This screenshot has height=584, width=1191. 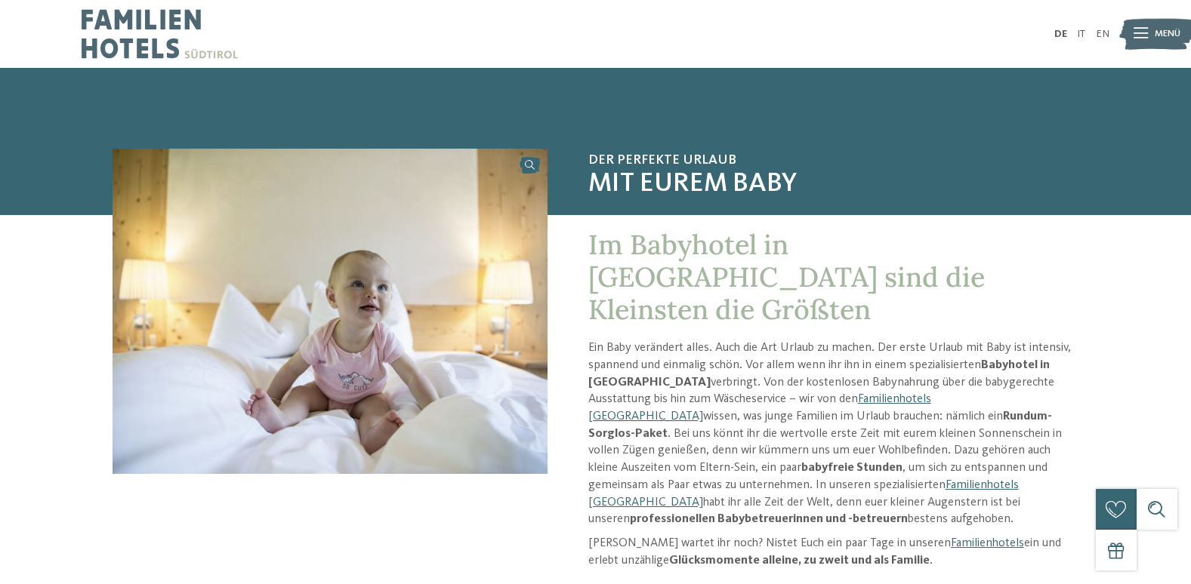 What do you see at coordinates (330, 311) in the screenshot?
I see `img: Babyhotel in Südtirol für einen ganz entspannten Urlaub` at bounding box center [330, 311].